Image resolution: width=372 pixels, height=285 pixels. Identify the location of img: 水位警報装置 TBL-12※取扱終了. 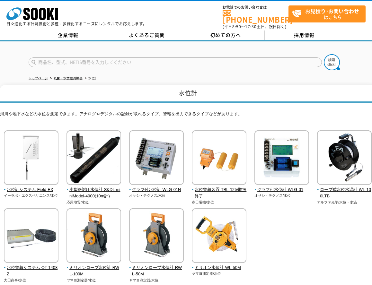
(219, 158).